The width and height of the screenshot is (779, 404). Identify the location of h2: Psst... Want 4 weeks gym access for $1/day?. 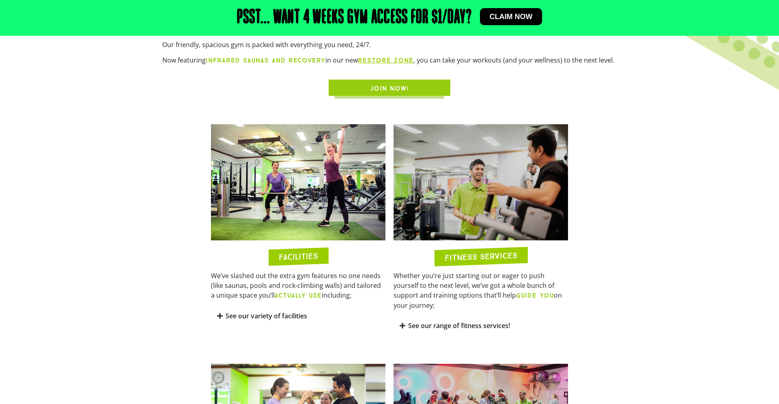
(354, 18).